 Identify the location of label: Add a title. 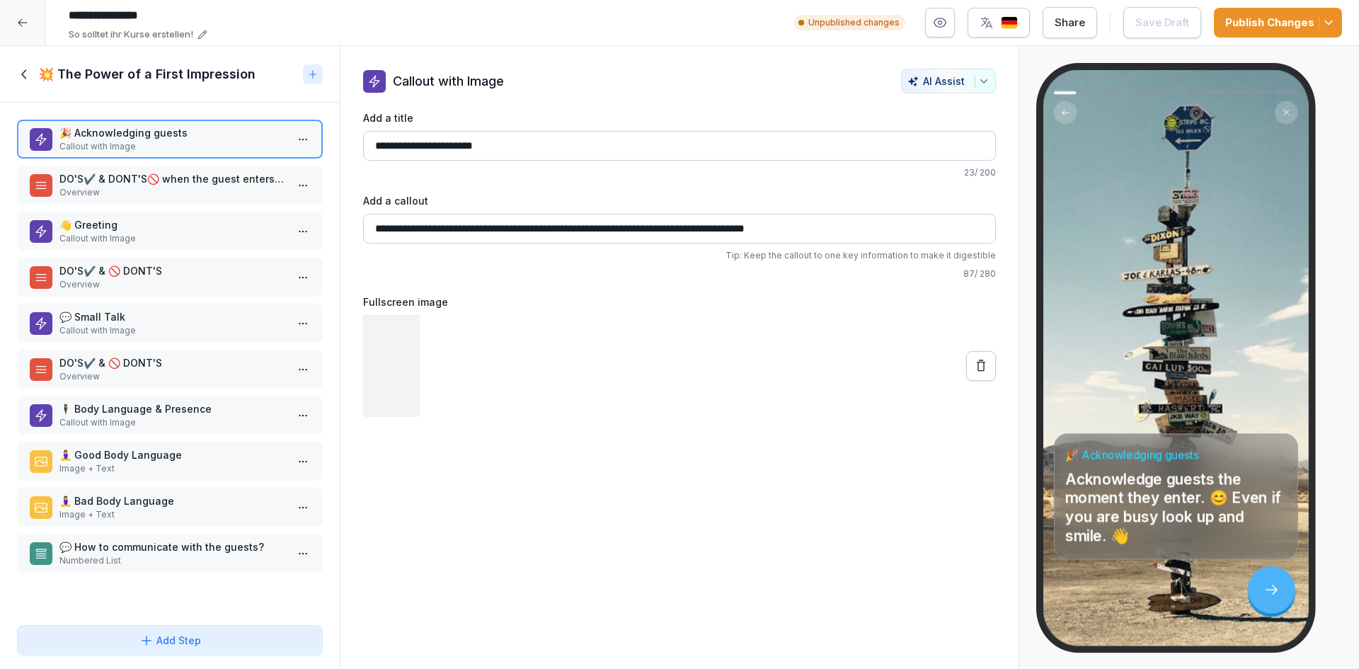
(679, 117).